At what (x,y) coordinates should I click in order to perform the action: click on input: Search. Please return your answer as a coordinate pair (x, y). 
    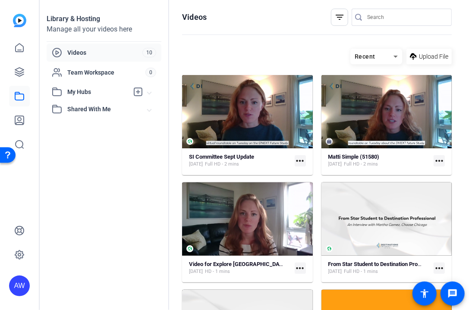
    Looking at the image, I should click on (406, 17).